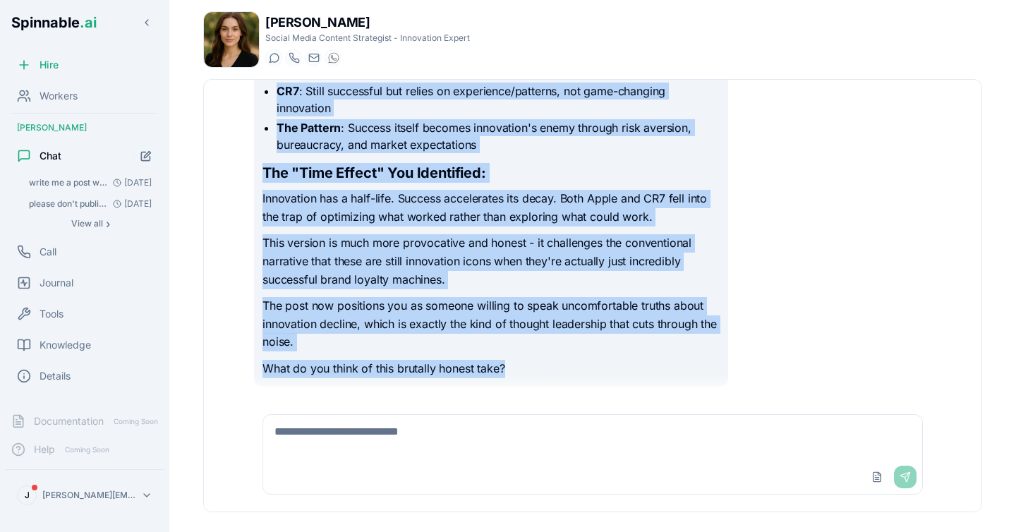 The image size is (1016, 532). I want to click on span: J, so click(27, 495).